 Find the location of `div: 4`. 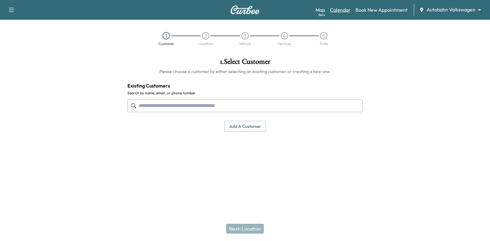

div: 4 is located at coordinates (284, 36).